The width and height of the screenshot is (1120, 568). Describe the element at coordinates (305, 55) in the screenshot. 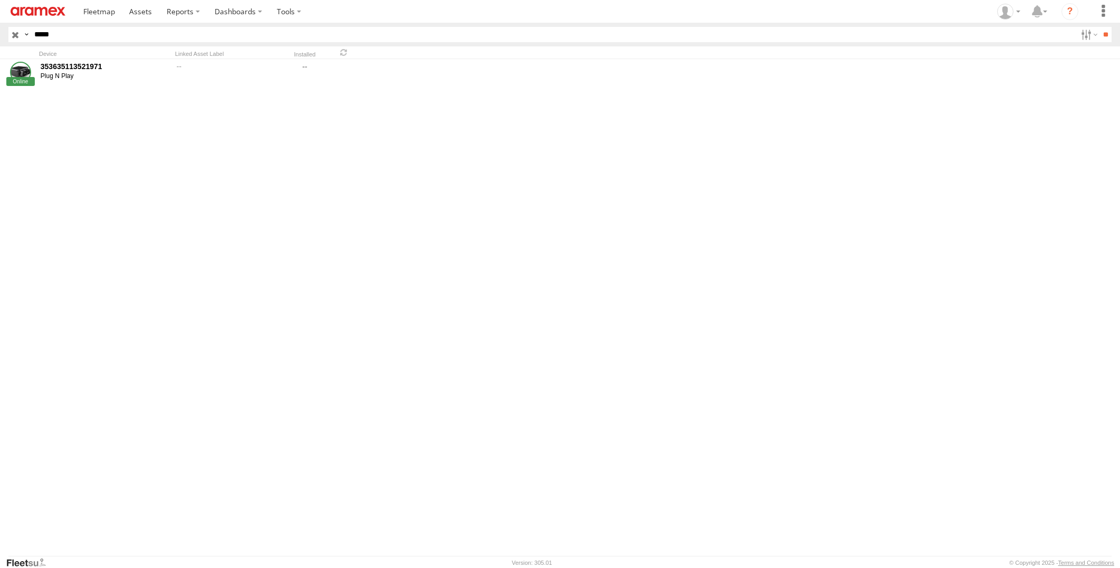

I see `div: Installed` at that location.